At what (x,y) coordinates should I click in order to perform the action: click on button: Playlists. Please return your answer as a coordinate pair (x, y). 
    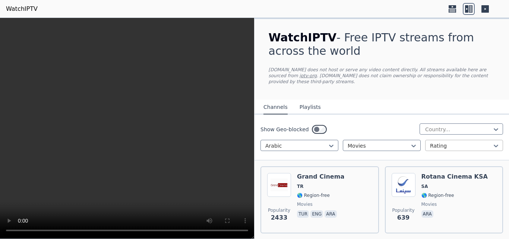
    Looking at the image, I should click on (310, 107).